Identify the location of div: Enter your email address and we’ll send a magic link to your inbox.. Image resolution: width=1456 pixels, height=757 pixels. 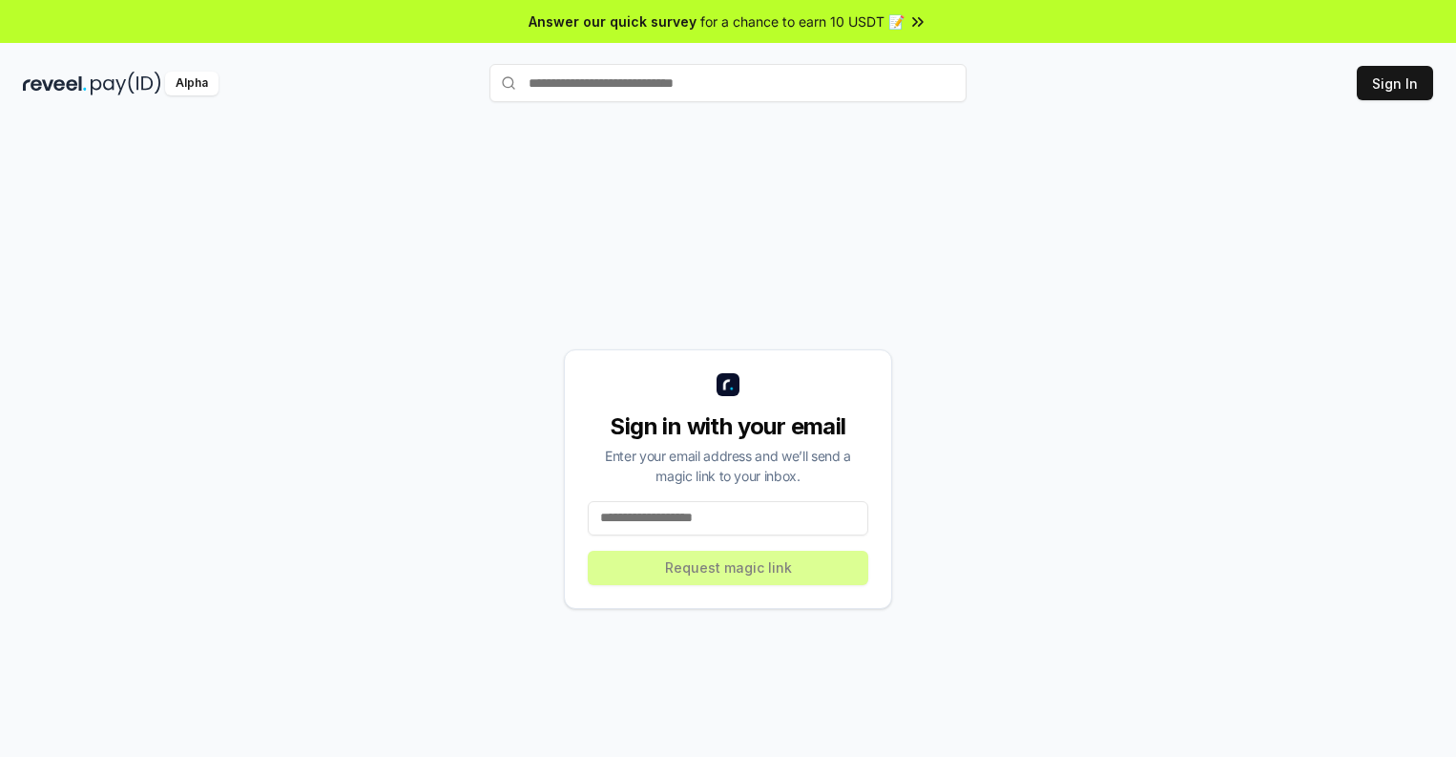
(728, 466).